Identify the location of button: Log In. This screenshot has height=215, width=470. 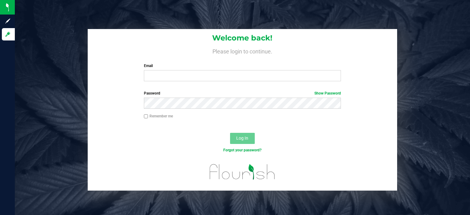
(242, 138).